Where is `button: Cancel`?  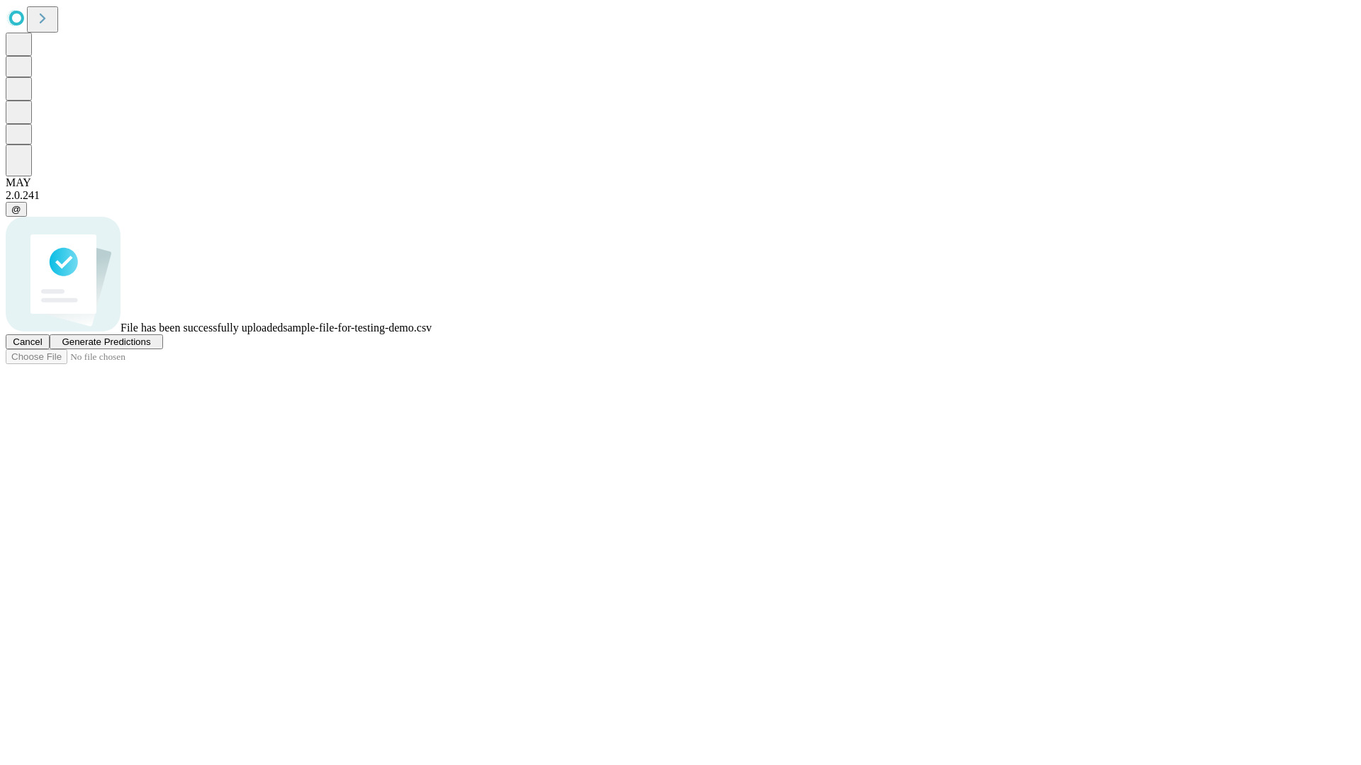
button: Cancel is located at coordinates (28, 342).